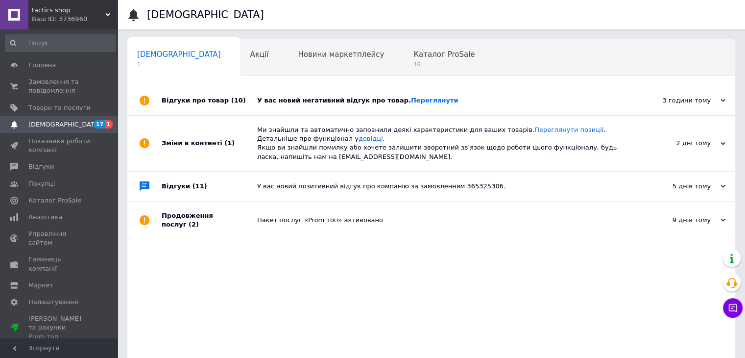 Image resolution: width=745 pixels, height=358 pixels. What do you see at coordinates (443, 143) in the screenshot?
I see `div: Ми знайшли та автоматично заповнили деякі характеристики для ваших товарів. . Детальніше про функ...` at bounding box center [443, 143].